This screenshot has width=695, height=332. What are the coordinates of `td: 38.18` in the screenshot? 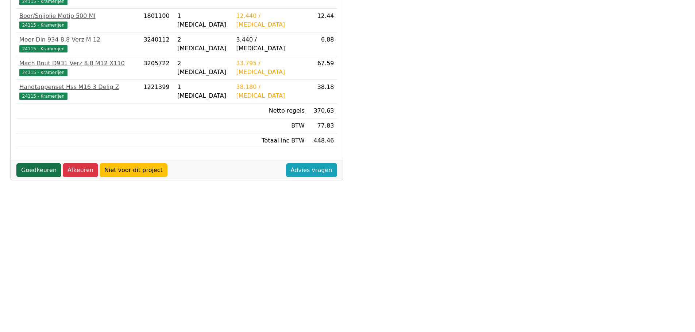 It's located at (322, 92).